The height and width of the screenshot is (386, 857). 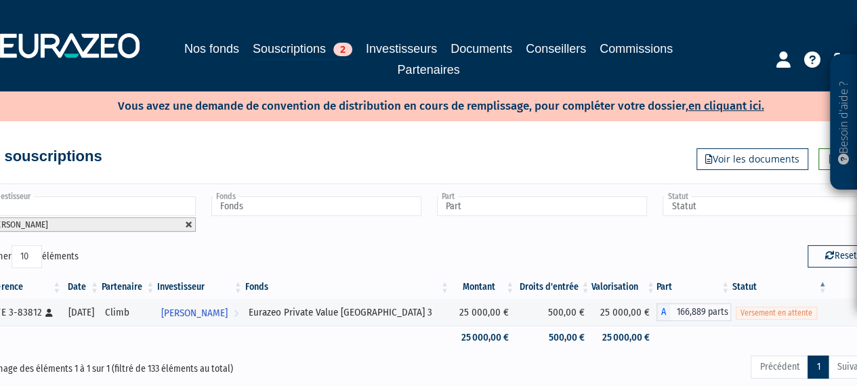 What do you see at coordinates (844, 123) in the screenshot?
I see `p: Besoin d'aide ?` at bounding box center [844, 123].